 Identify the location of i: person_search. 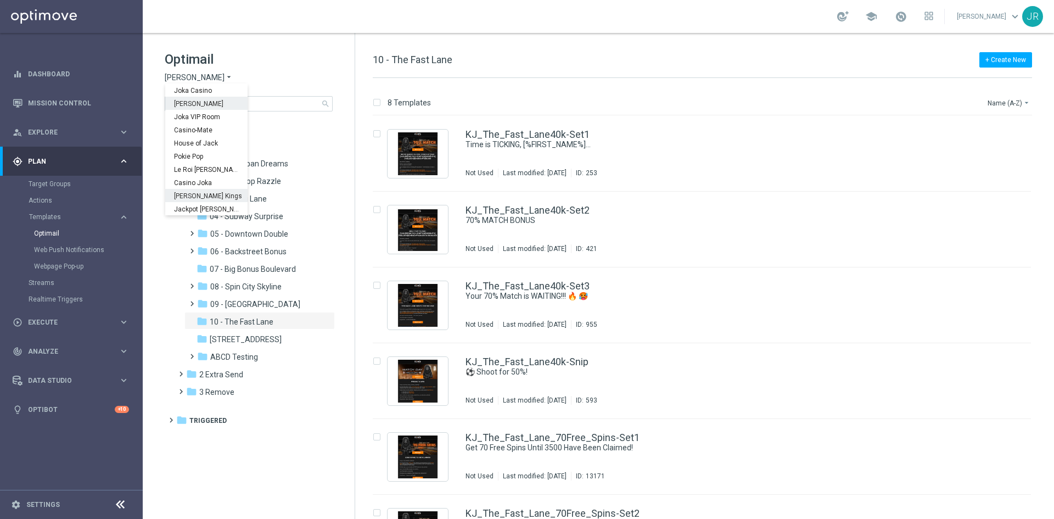
(18, 132).